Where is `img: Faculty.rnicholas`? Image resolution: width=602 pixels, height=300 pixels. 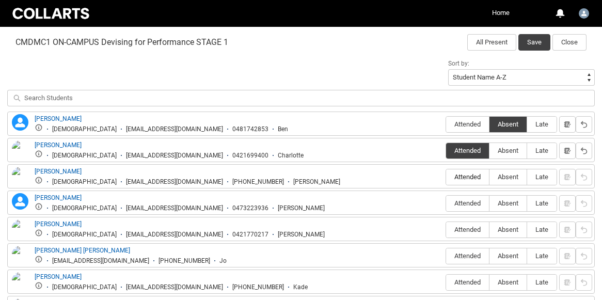 img: Faculty.rnicholas is located at coordinates (584, 13).